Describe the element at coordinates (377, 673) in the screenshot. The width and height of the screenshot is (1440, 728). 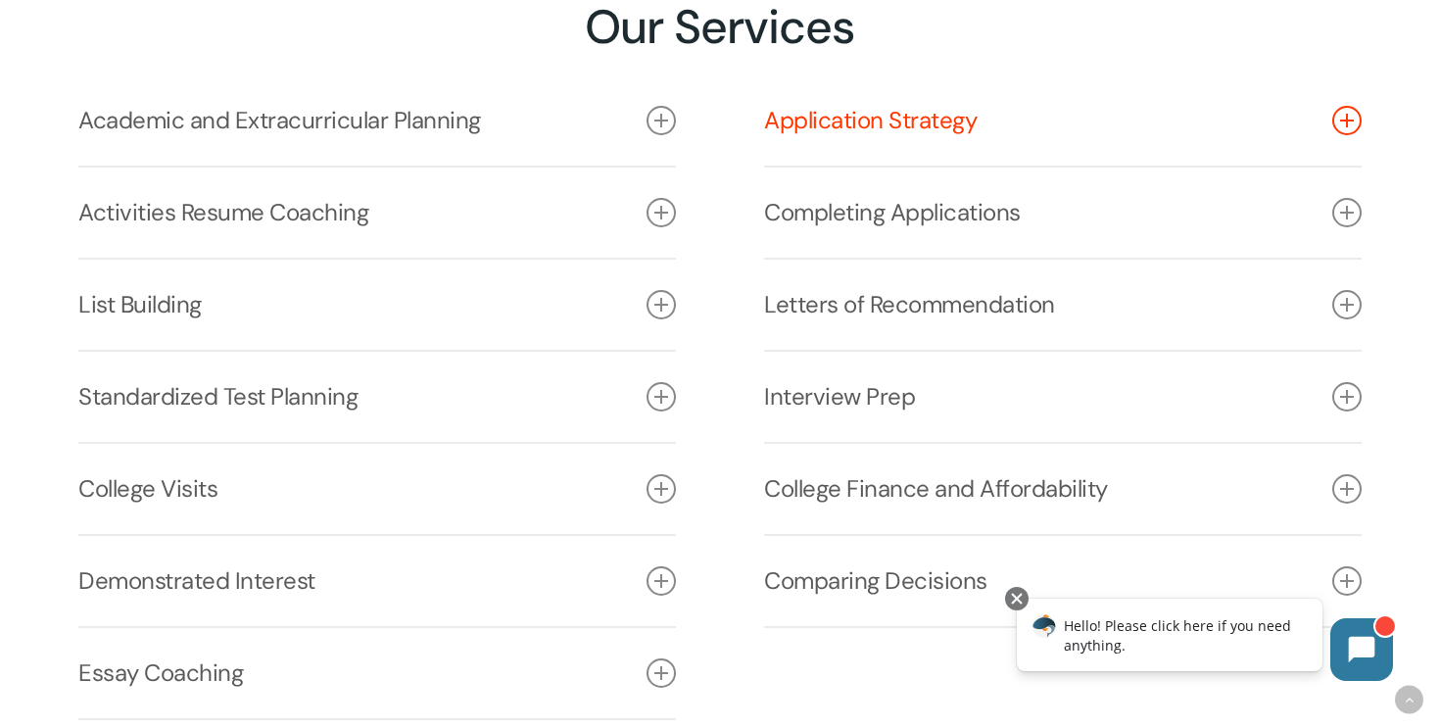
I see `a: Essay Coaching` at that location.